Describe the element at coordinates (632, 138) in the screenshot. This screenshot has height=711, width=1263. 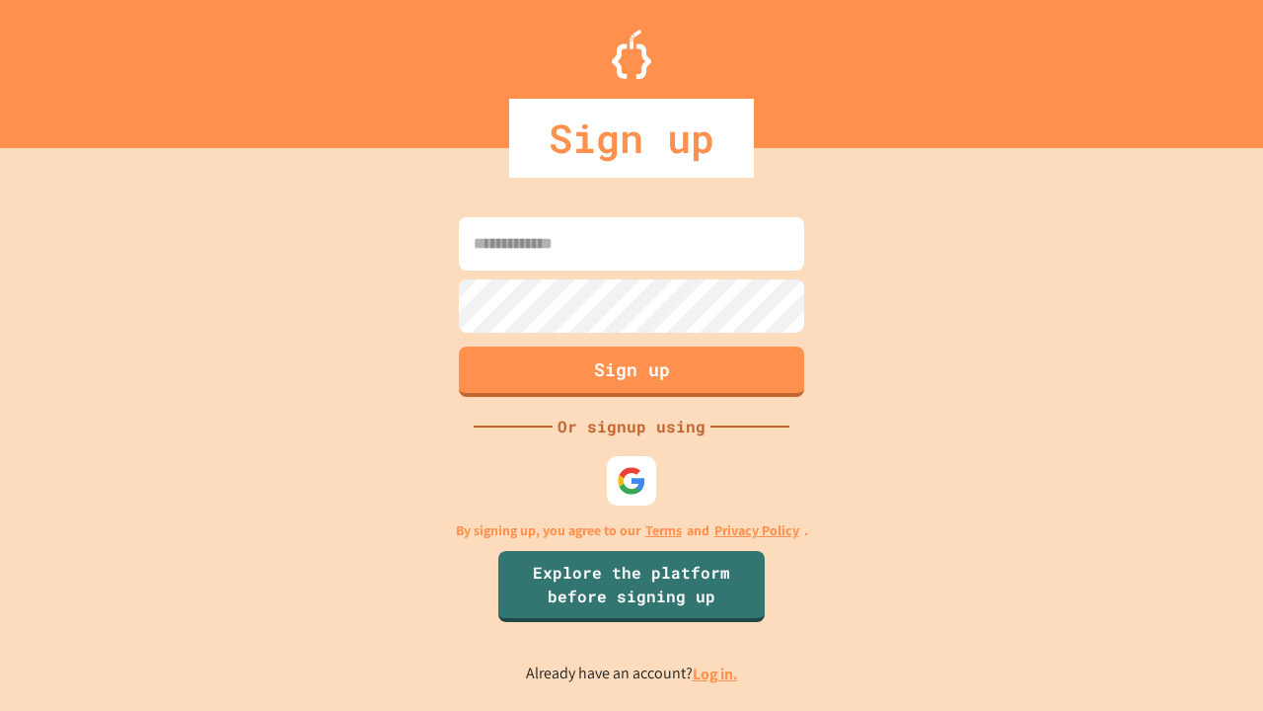
I see `div: Sign up` at that location.